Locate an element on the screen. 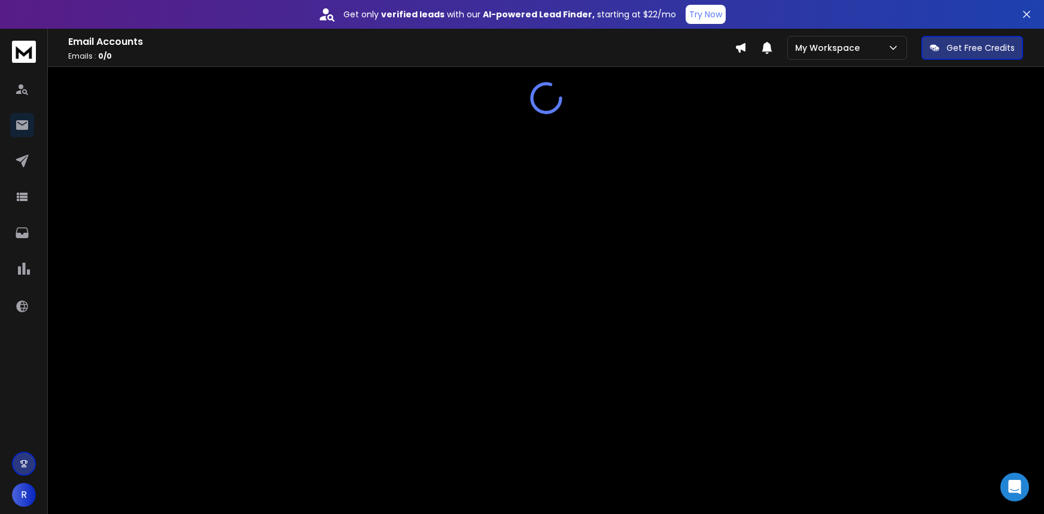 The image size is (1044, 514). p: Try Now is located at coordinates (706, 14).